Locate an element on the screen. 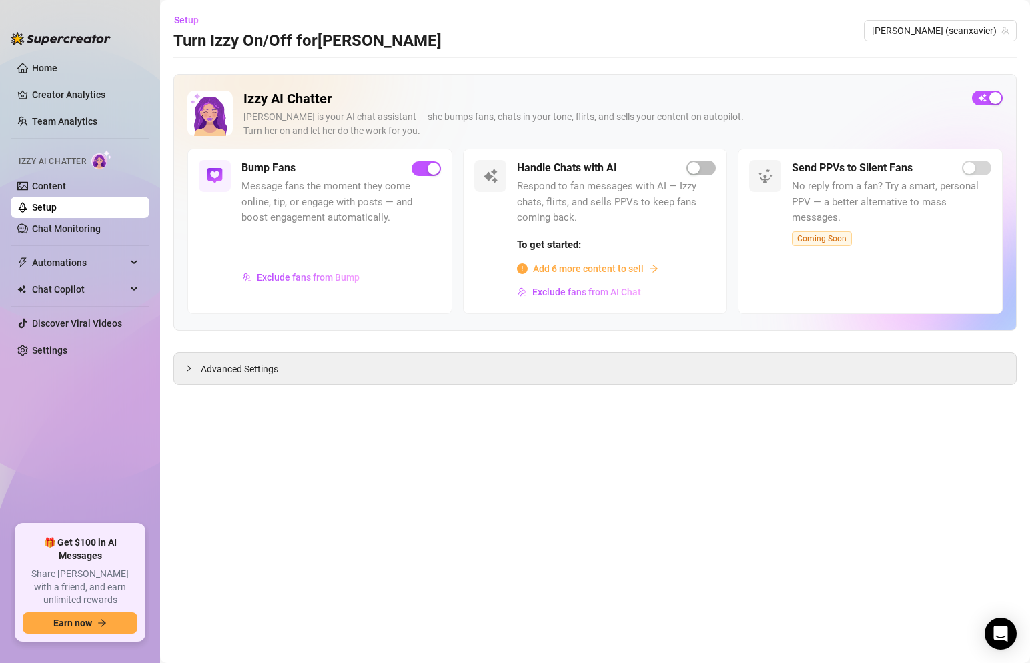 The height and width of the screenshot is (663, 1030). span: Exclude fans from AI Chat is located at coordinates (586, 292).